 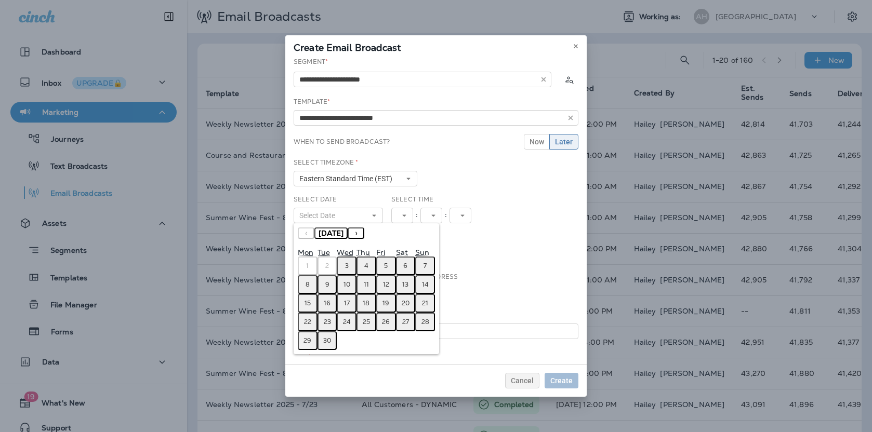 I want to click on button: September 24, 2025, so click(x=347, y=322).